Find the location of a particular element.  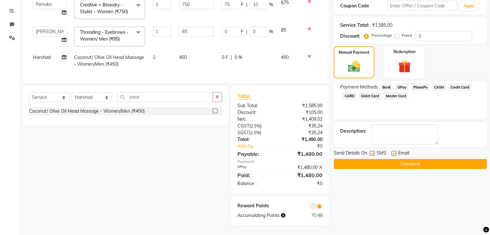

div: 70.48 is located at coordinates (315, 215).